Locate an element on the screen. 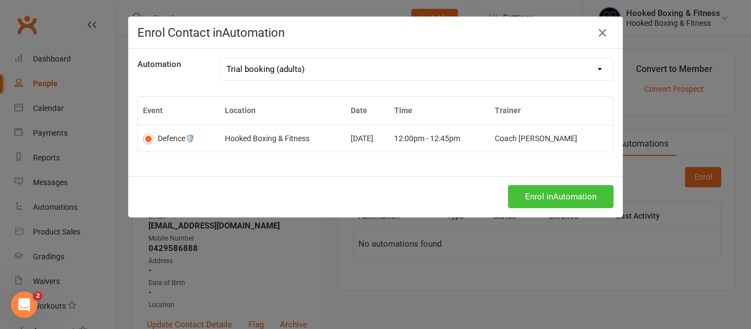 The image size is (751, 329). th: Trainer is located at coordinates (551, 110).